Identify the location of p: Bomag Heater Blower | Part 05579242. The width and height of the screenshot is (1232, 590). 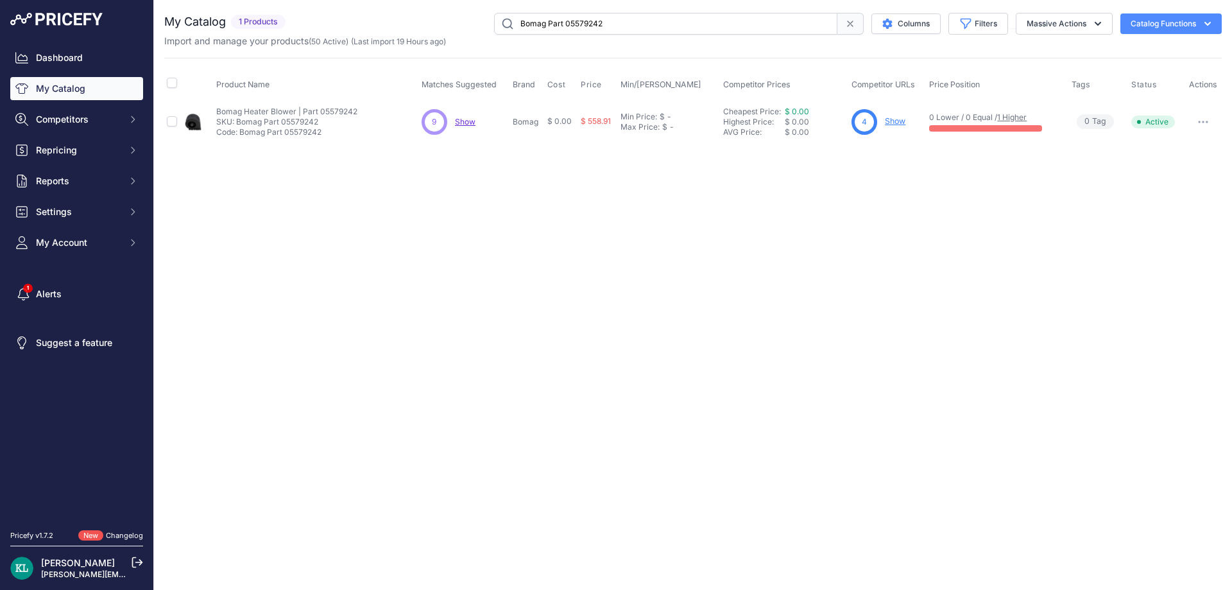
(287, 112).